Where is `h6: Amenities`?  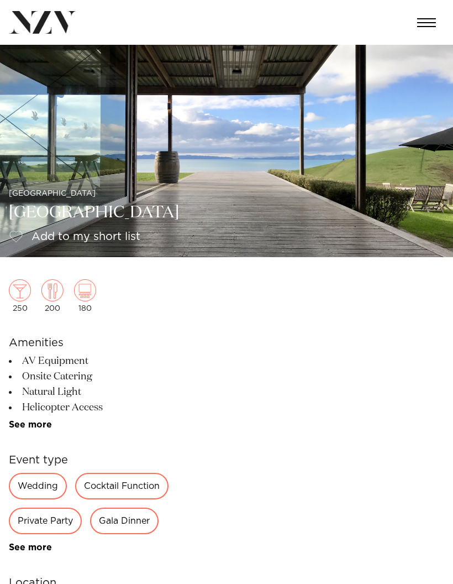
h6: Amenities is located at coordinates (99, 343).